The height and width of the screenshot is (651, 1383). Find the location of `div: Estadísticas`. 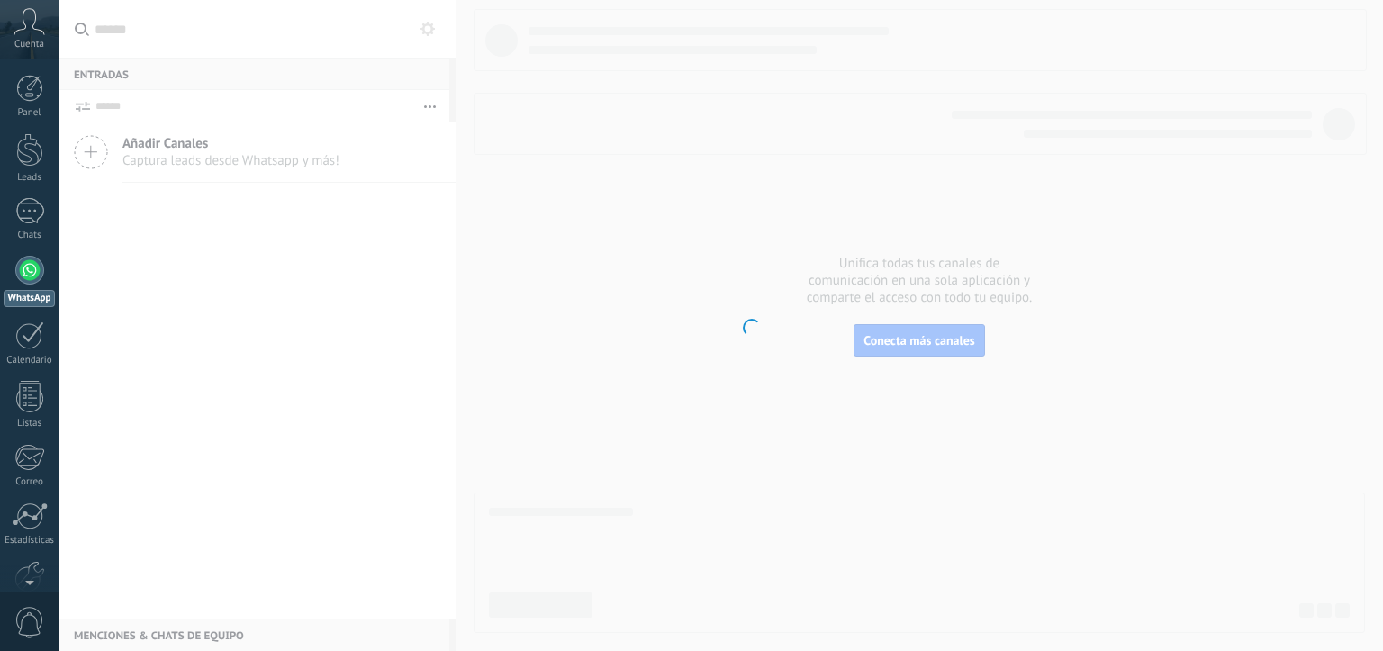

div: Estadísticas is located at coordinates (30, 540).